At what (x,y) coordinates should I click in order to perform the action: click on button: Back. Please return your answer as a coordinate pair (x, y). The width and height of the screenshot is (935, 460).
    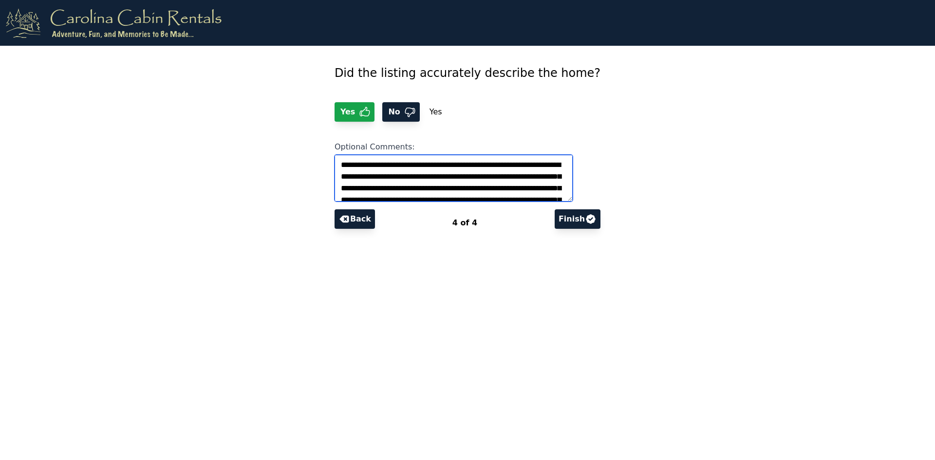
    Looking at the image, I should click on (355, 219).